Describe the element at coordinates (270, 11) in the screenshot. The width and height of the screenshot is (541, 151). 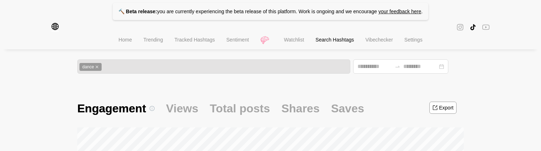
I see `p: you are currently experiencing the beta release of this platform. Work is ongoing and we encourage .` at that location.